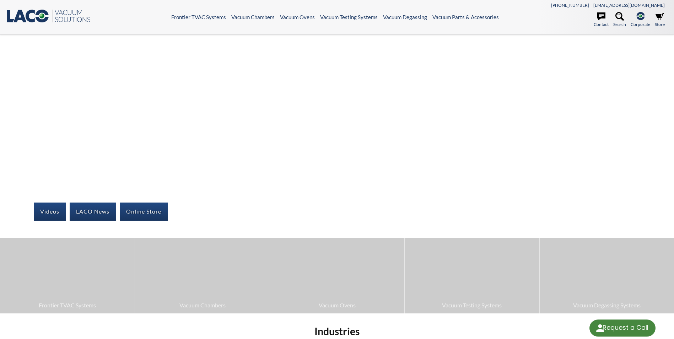 Image resolution: width=674 pixels, height=339 pixels. What do you see at coordinates (405, 17) in the screenshot?
I see `a: Vacuum Degassing` at bounding box center [405, 17].